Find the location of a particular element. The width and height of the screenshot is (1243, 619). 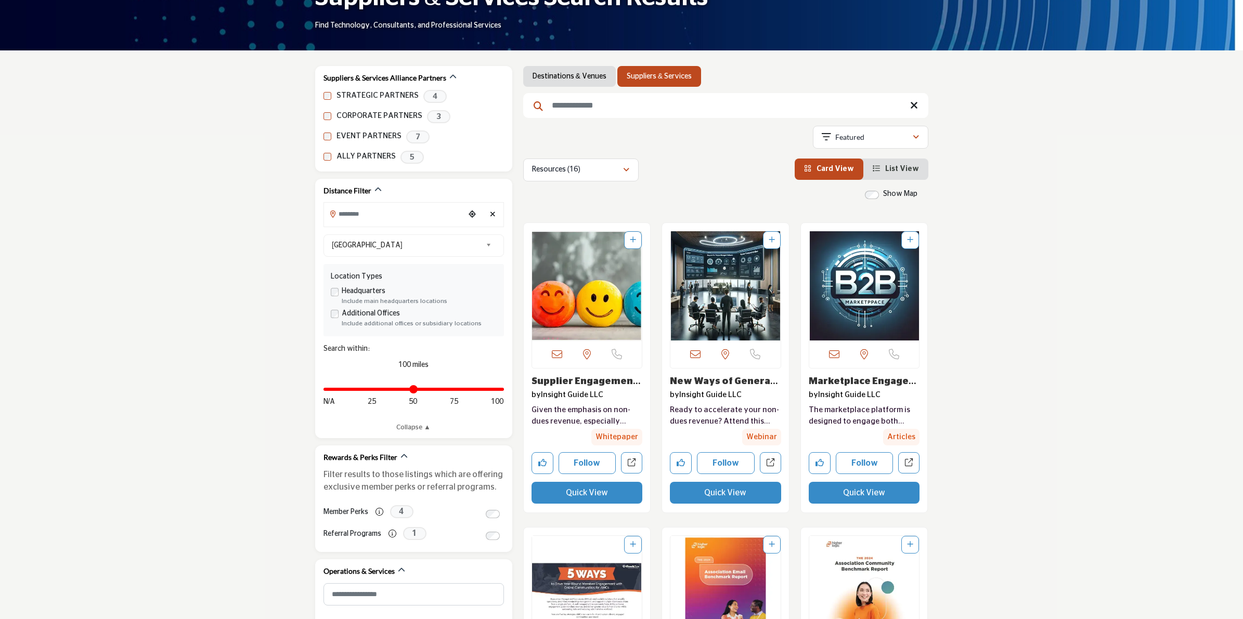

p: Resources (16) is located at coordinates (556, 170).